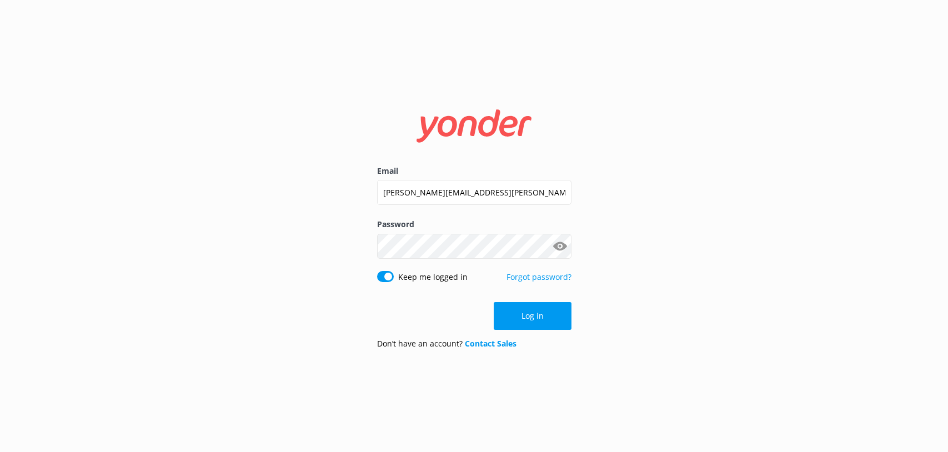 Image resolution: width=948 pixels, height=452 pixels. I want to click on label: Keep me logged in, so click(433, 277).